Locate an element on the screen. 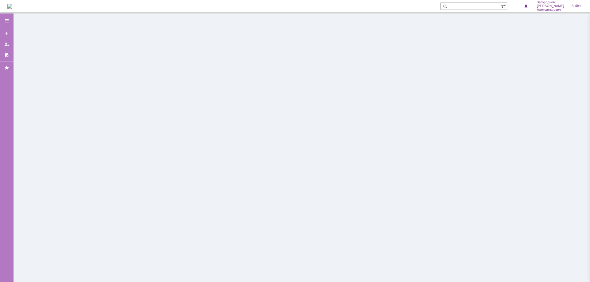  span: Загороднев is located at coordinates (550, 2).